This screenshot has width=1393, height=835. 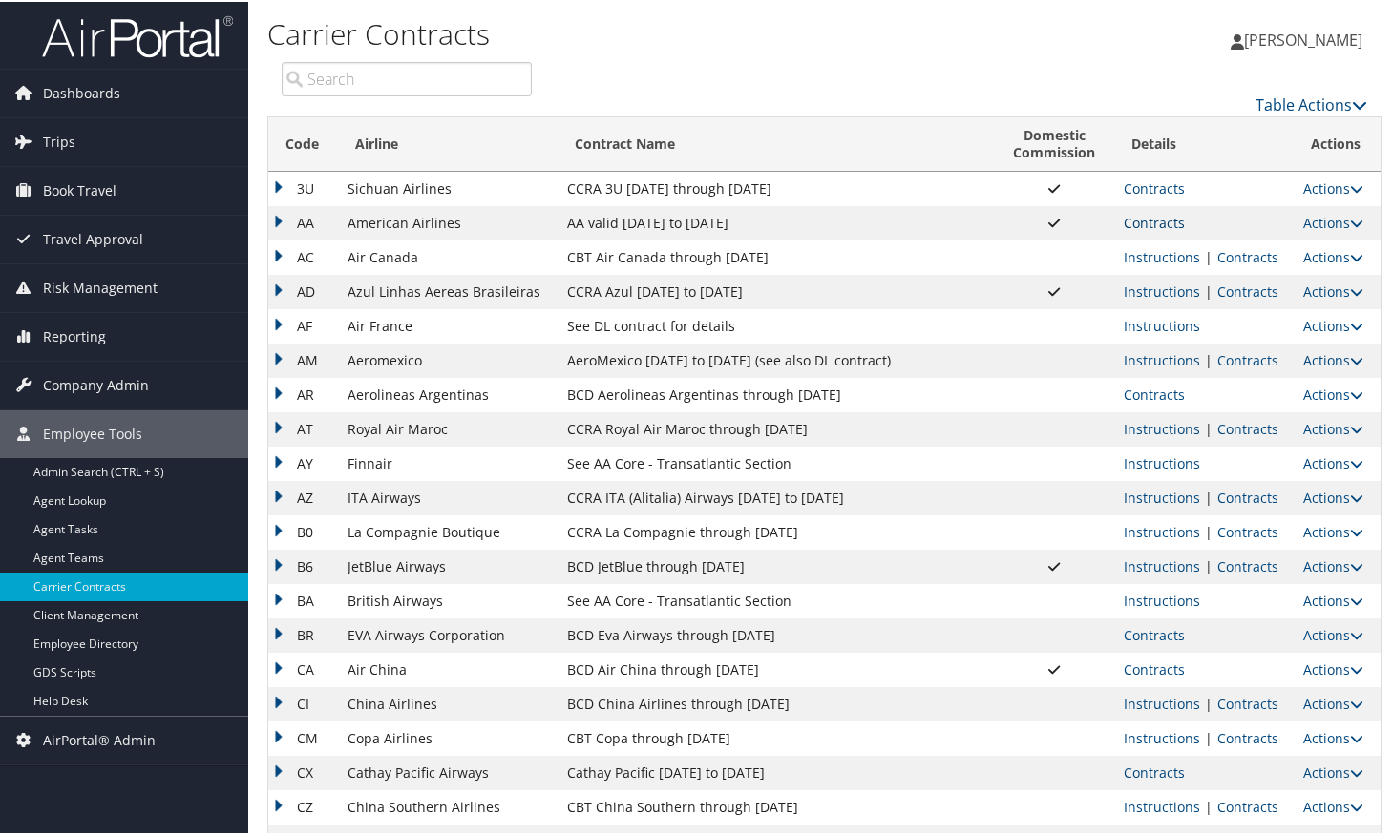 I want to click on td: AT, so click(x=303, y=428).